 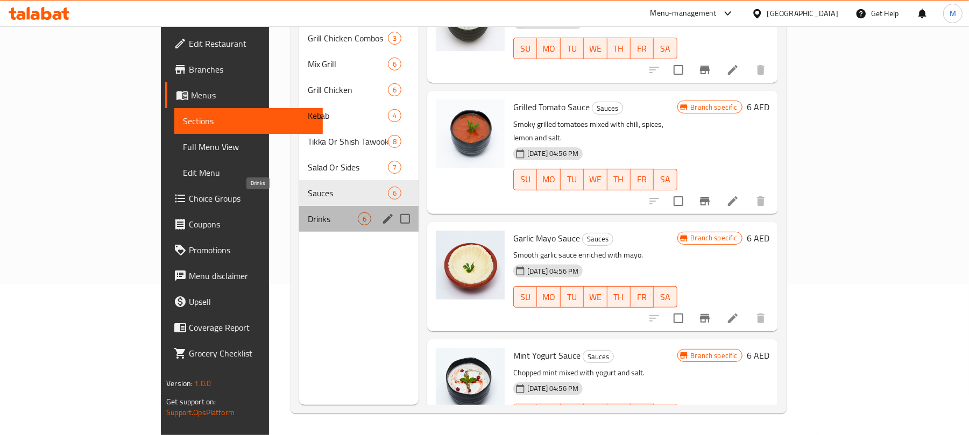 I want to click on a: Upsell, so click(x=244, y=302).